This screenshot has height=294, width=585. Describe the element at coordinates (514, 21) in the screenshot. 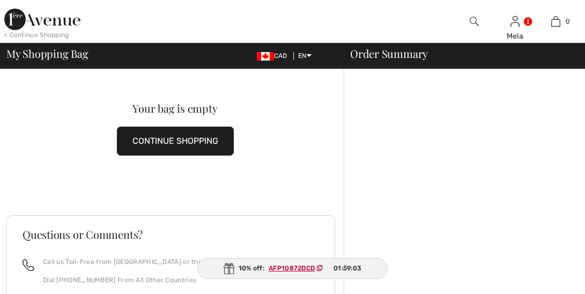

I see `img: My Info` at that location.